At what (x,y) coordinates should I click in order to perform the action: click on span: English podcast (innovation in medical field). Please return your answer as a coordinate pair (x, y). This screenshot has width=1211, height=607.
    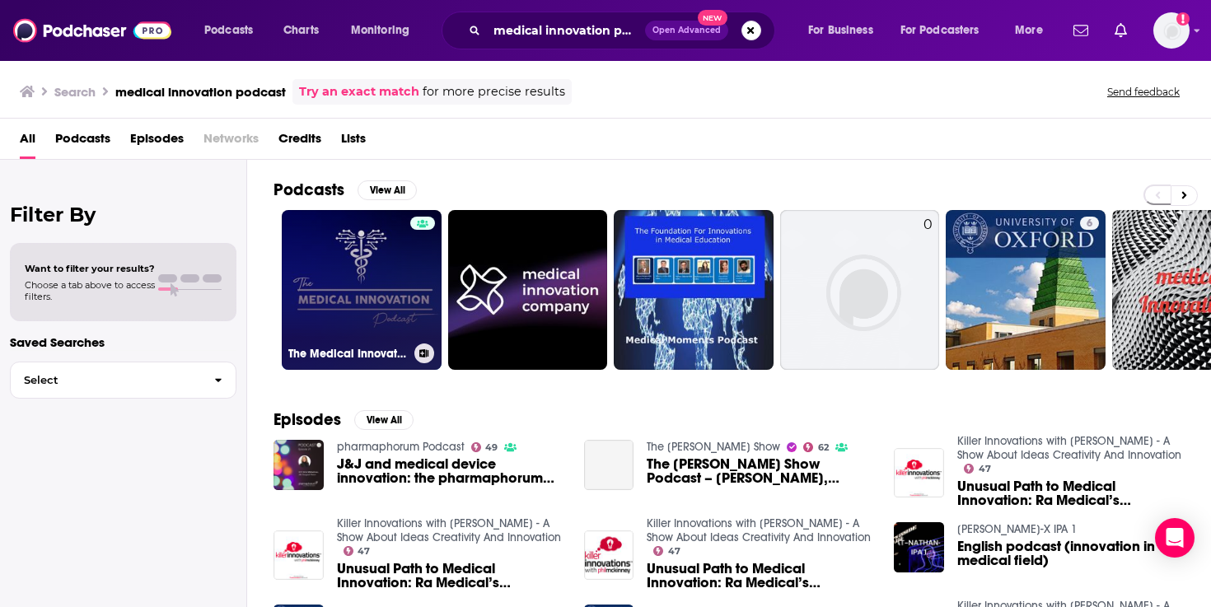
    Looking at the image, I should click on (1071, 554).